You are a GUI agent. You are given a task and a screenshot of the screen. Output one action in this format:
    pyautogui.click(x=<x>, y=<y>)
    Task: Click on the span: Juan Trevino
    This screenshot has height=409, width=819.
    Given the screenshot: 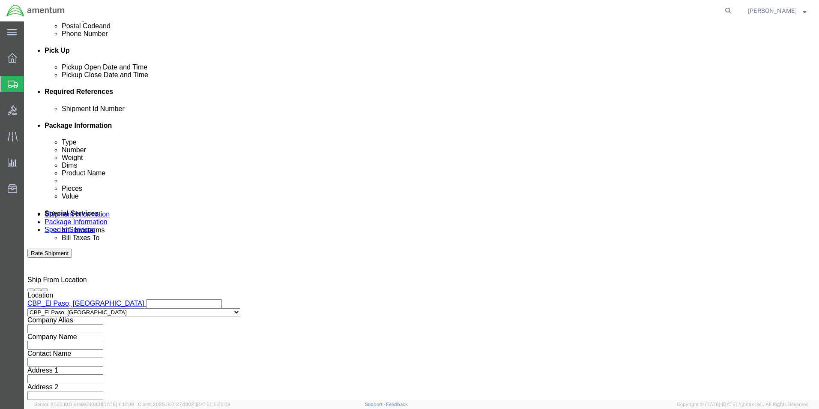 What is the action you would take?
    pyautogui.click(x=773, y=11)
    